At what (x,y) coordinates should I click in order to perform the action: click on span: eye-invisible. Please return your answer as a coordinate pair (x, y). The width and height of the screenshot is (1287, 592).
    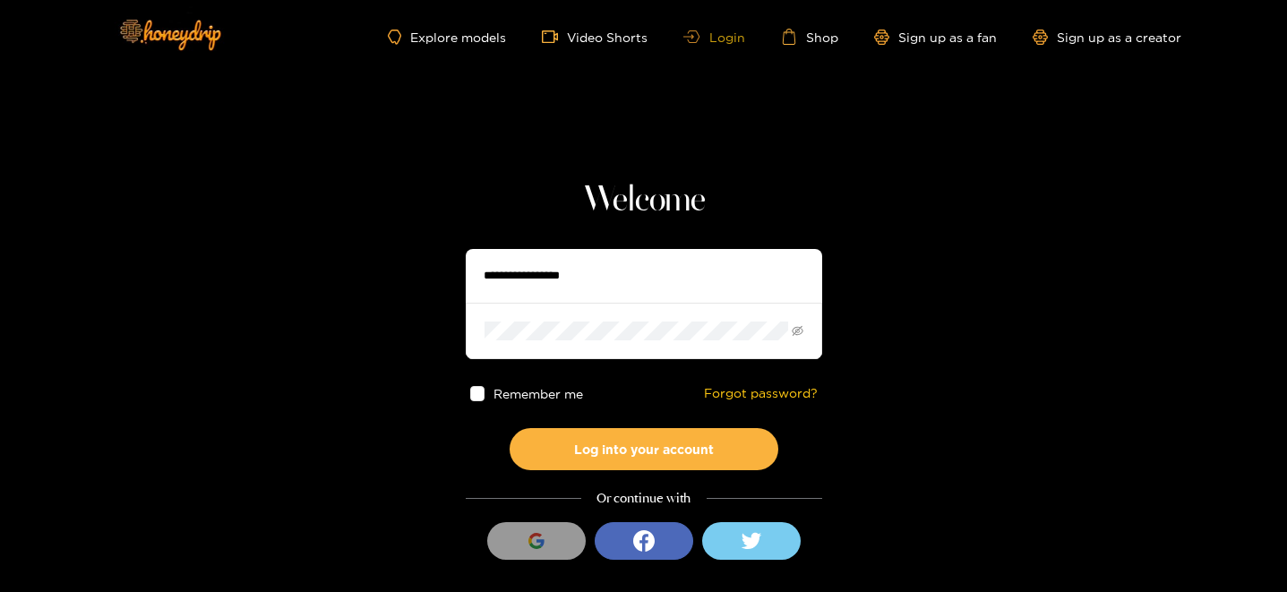
    Looking at the image, I should click on (797, 330).